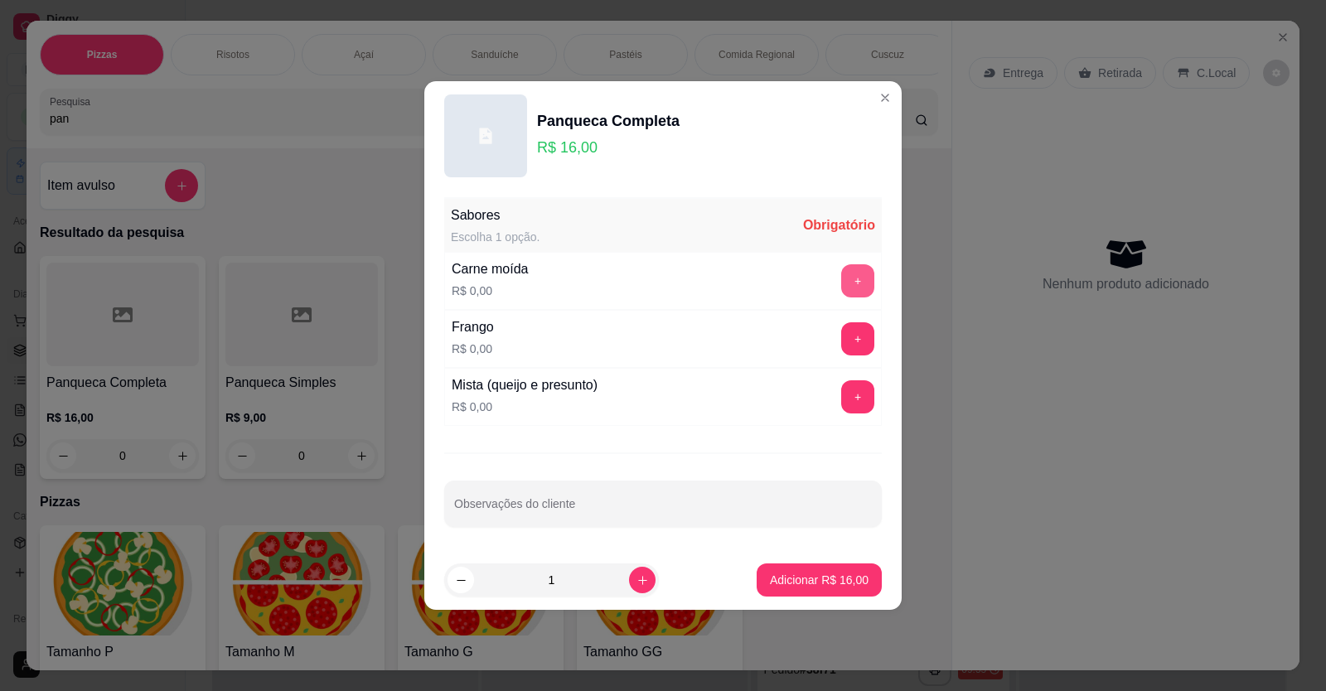 The width and height of the screenshot is (1326, 691). I want to click on button: Adicionar R$ 16,00, so click(819, 580).